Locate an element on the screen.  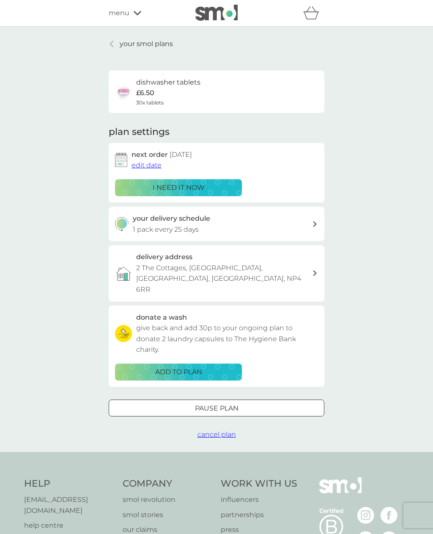
img: visit the smol Instagram page is located at coordinates (366, 515).